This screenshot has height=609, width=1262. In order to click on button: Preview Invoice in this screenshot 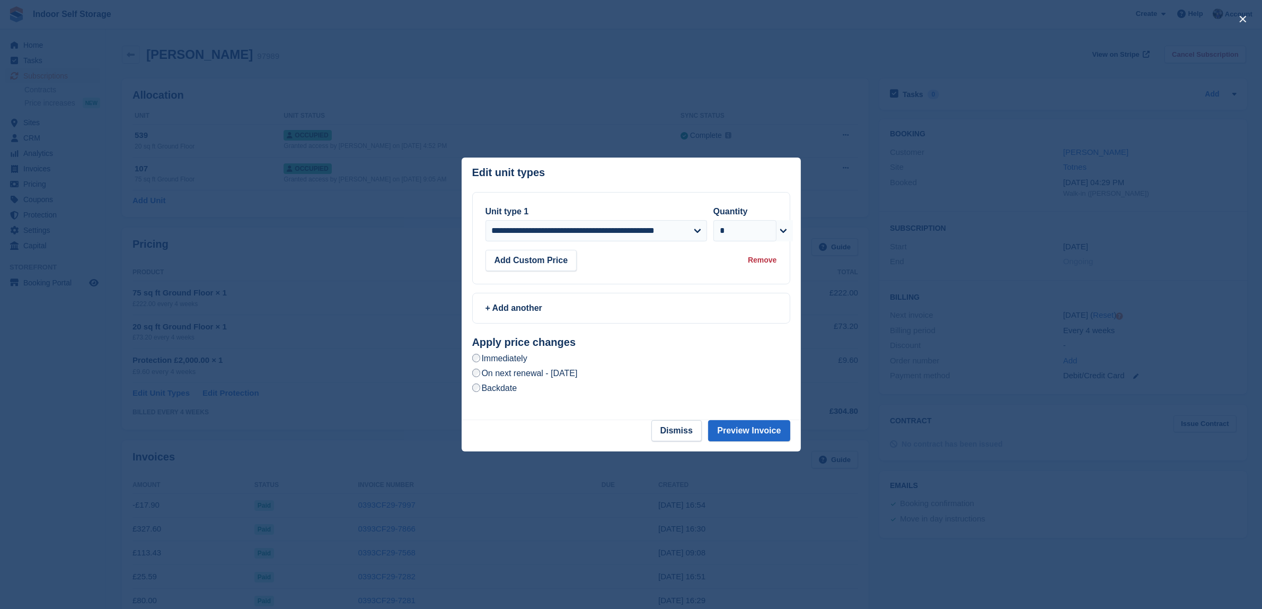, I will do `click(749, 431)`.